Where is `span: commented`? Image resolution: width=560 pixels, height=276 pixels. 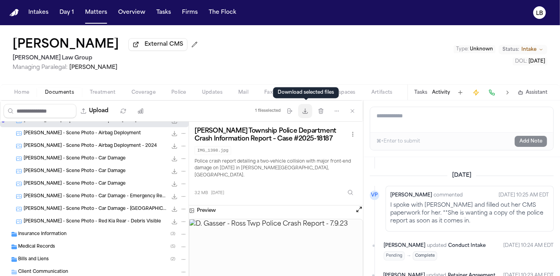
span: commented is located at coordinates (448, 195).